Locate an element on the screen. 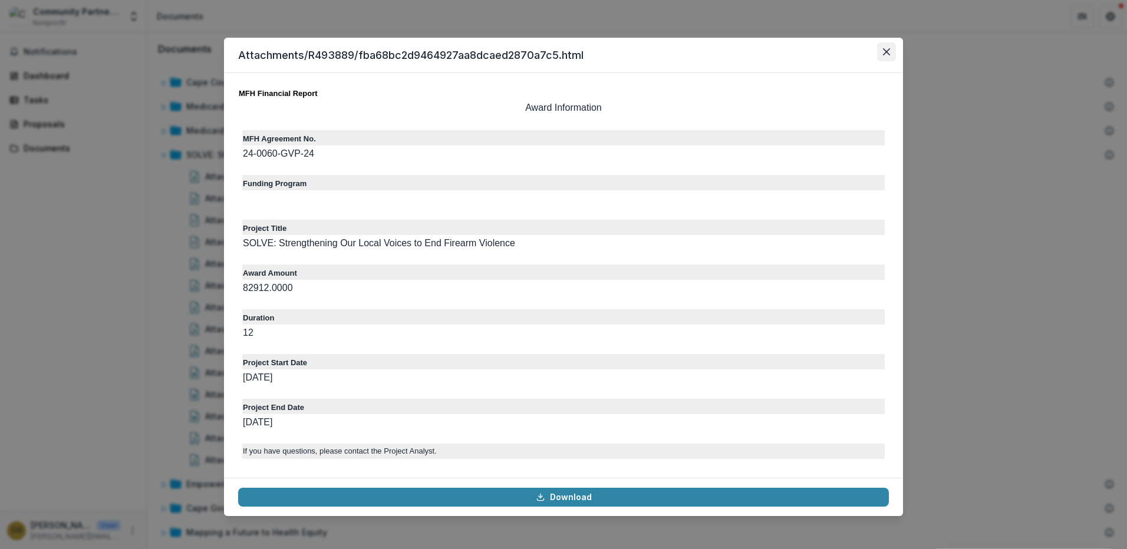  b: Project Start Date is located at coordinates (275, 363).